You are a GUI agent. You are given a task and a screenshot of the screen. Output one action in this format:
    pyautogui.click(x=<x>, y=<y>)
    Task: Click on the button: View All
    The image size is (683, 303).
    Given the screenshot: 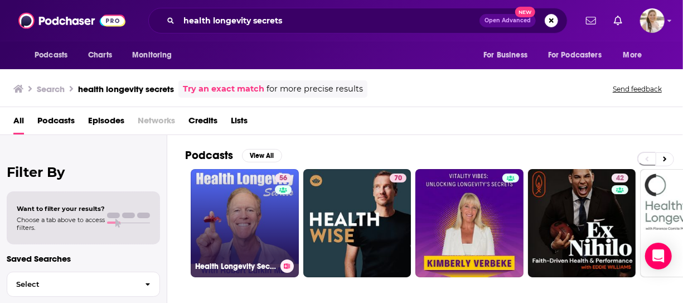 What is the action you would take?
    pyautogui.click(x=262, y=156)
    